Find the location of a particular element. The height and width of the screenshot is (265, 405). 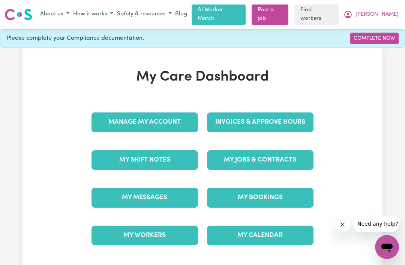

a: Careseekers logo is located at coordinates (18, 15).